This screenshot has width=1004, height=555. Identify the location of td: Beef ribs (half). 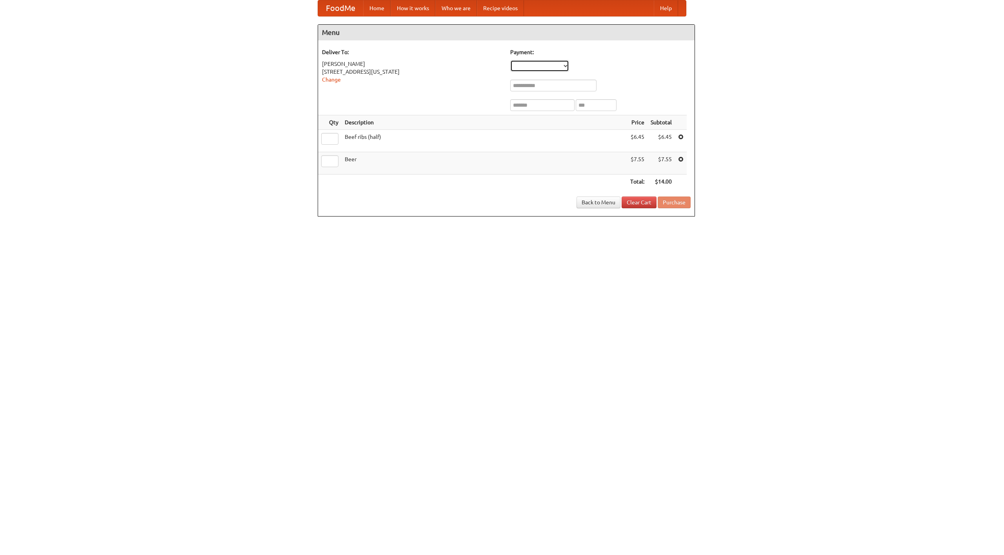
(485, 141).